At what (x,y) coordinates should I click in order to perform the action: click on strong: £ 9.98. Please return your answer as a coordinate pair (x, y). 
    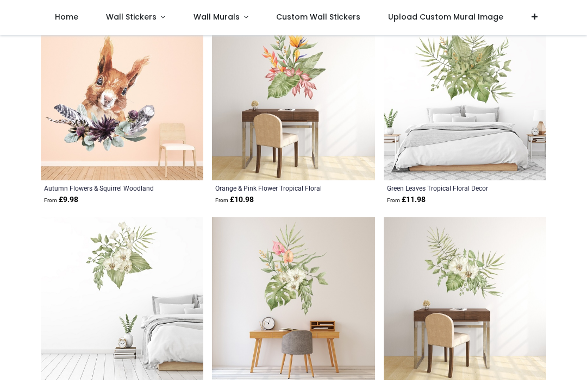
    Looking at the image, I should click on (61, 200).